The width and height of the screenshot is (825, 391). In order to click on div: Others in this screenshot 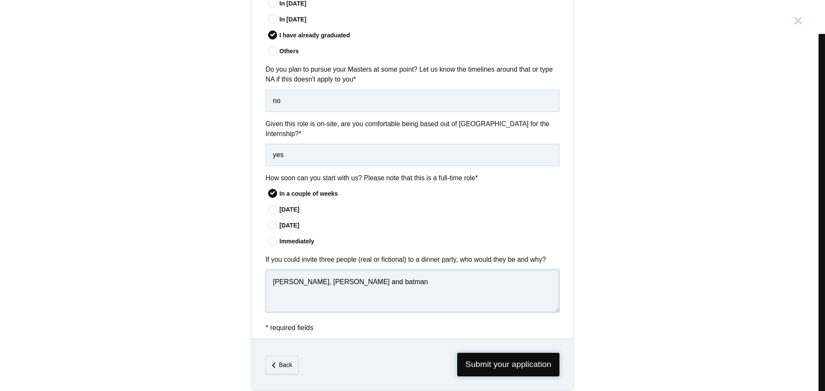, I will do `click(419, 51)`.